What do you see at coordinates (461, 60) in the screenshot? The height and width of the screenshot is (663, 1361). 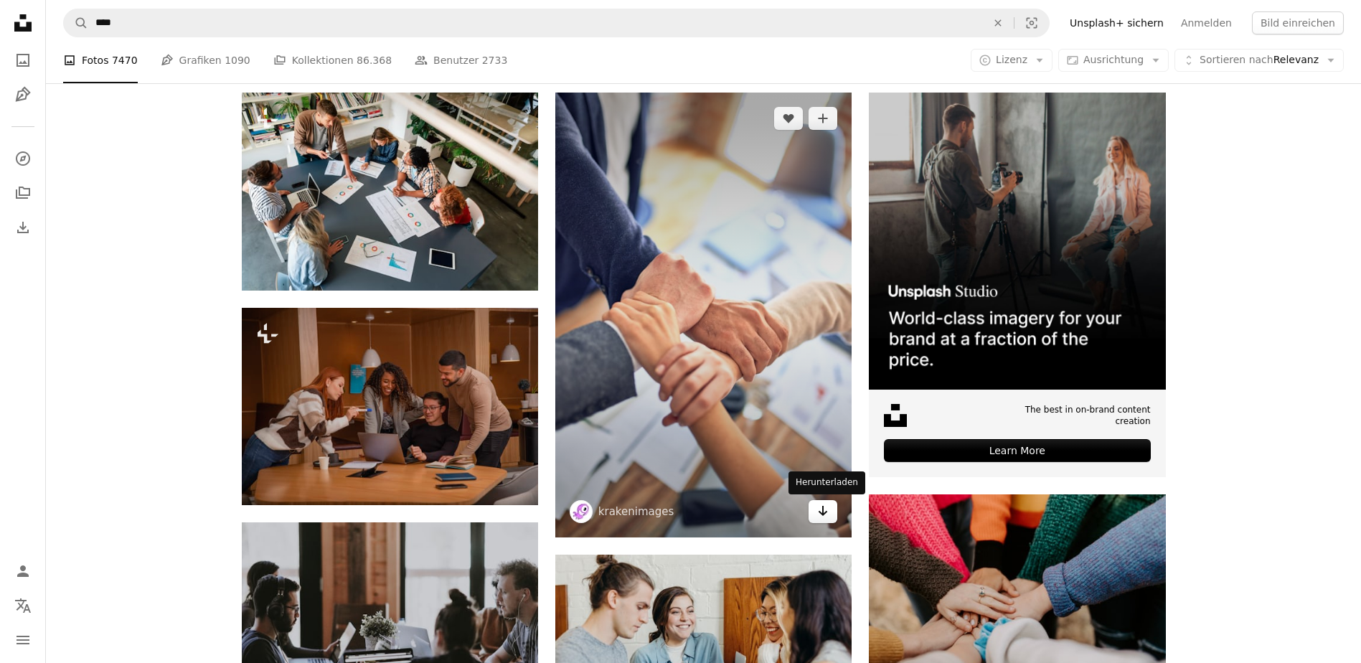 I see `a: Benutzer 2733` at bounding box center [461, 60].